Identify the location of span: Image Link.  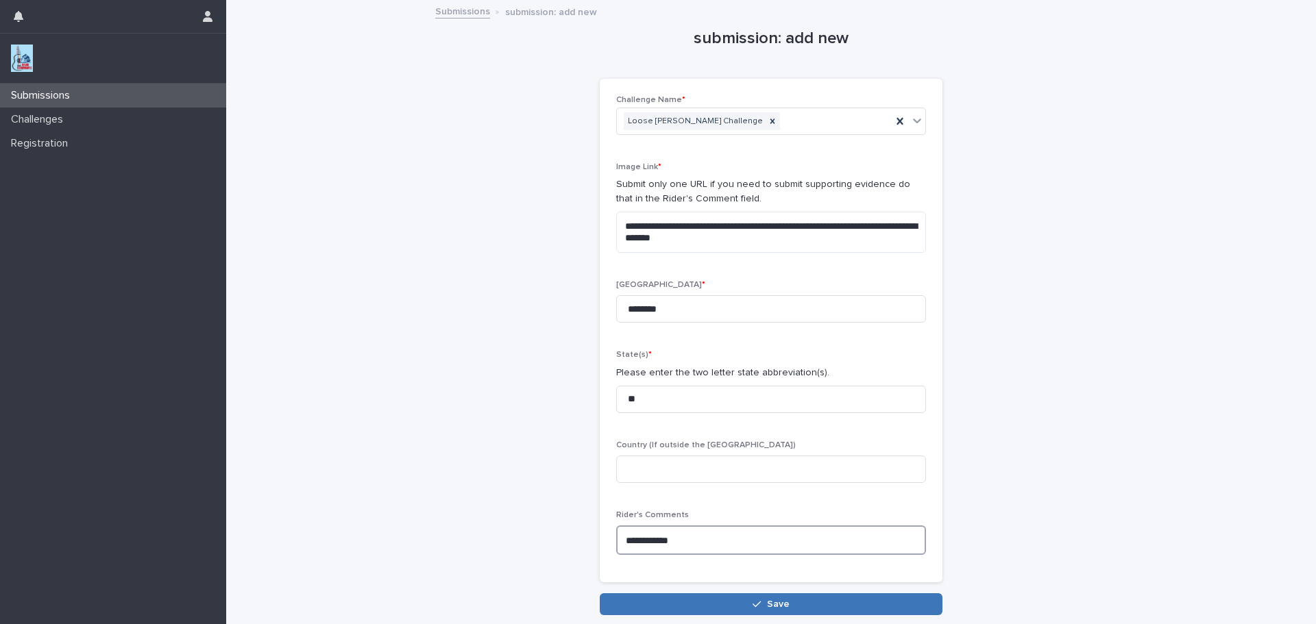
(639, 167).